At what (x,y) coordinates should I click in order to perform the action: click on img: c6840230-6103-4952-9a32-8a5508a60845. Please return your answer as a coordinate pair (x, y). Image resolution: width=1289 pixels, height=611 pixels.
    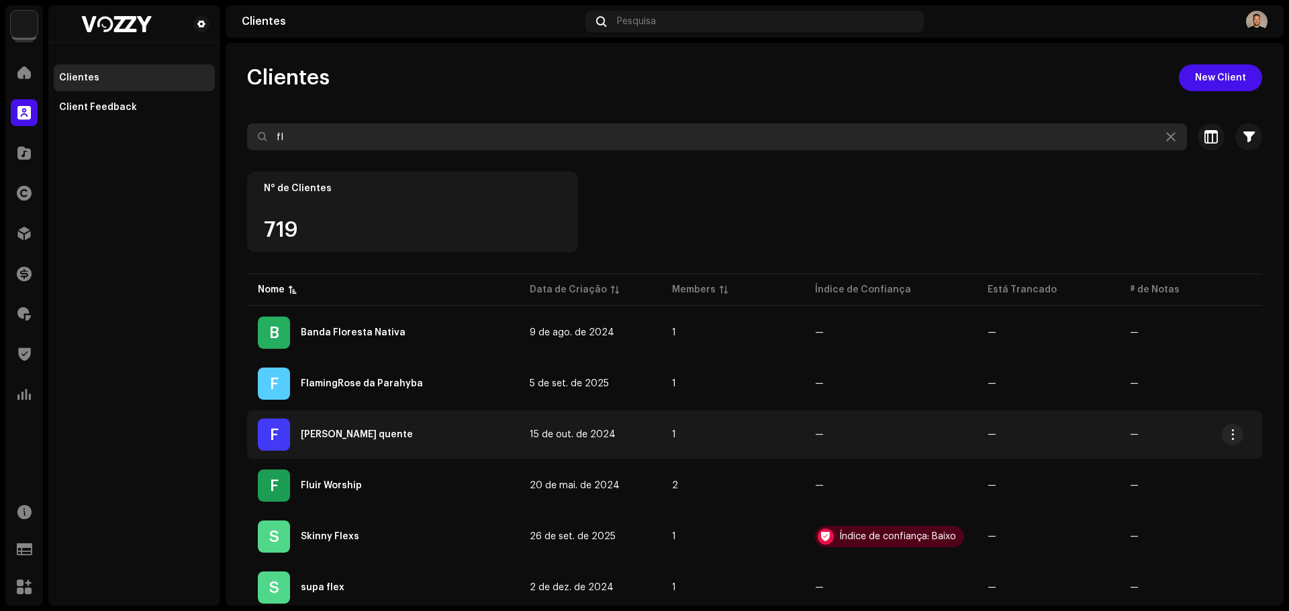
    Looking at the image, I should click on (115, 24).